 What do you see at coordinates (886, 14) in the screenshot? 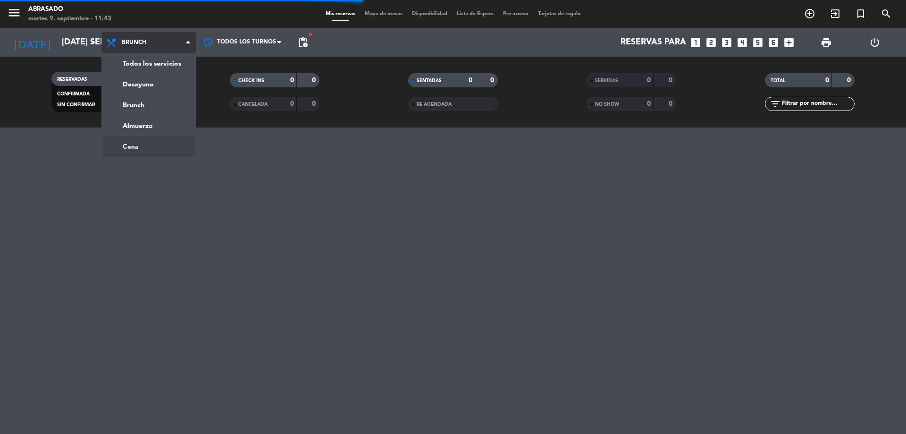
I see `i: search` at bounding box center [886, 14].